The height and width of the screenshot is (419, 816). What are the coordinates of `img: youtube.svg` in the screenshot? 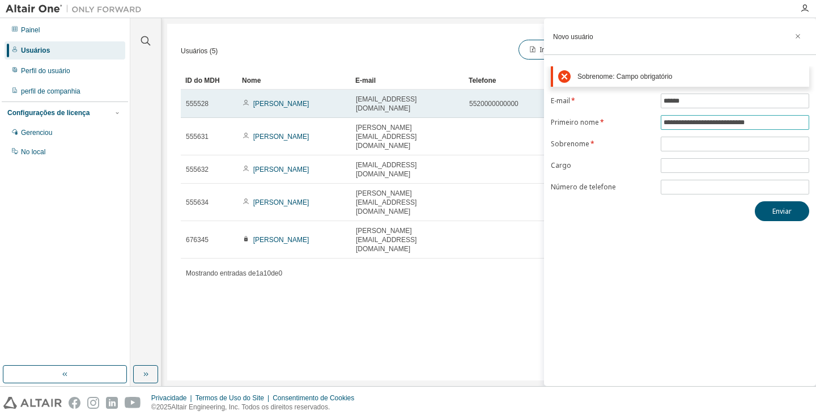 It's located at (133, 402).